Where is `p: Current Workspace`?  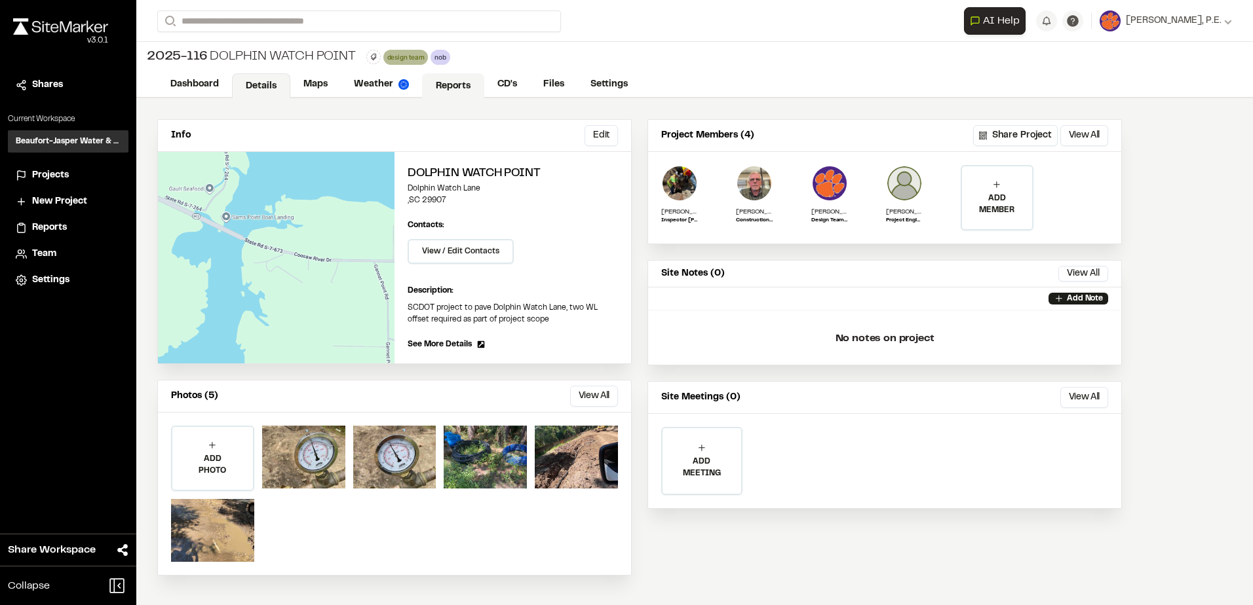
p: Current Workspace is located at coordinates (68, 119).